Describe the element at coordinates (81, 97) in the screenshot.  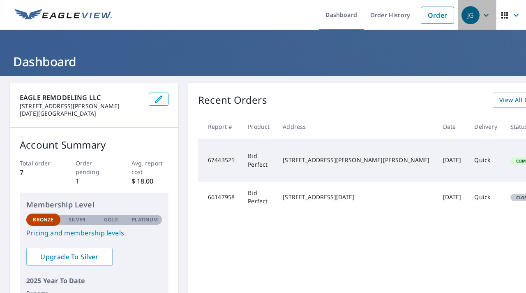
I see `p: EAGLE REMODELING LLC` at that location.